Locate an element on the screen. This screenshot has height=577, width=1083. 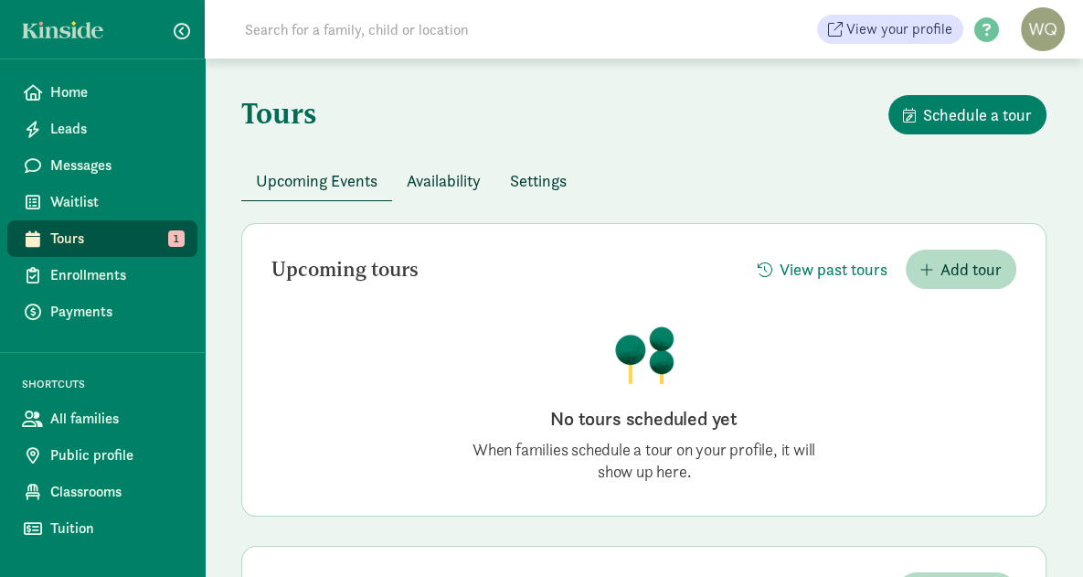
a: Waitlist is located at coordinates (102, 202).